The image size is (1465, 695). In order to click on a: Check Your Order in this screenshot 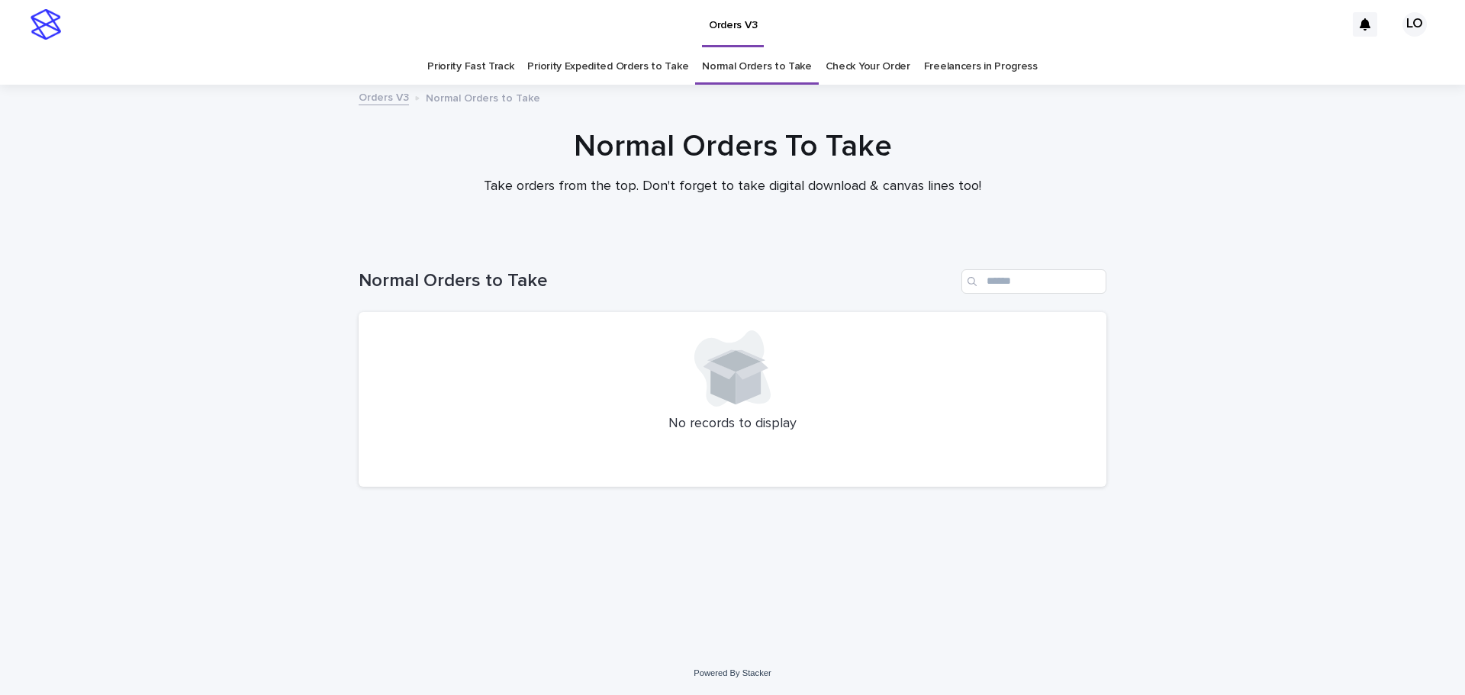, I will do `click(867, 66)`.